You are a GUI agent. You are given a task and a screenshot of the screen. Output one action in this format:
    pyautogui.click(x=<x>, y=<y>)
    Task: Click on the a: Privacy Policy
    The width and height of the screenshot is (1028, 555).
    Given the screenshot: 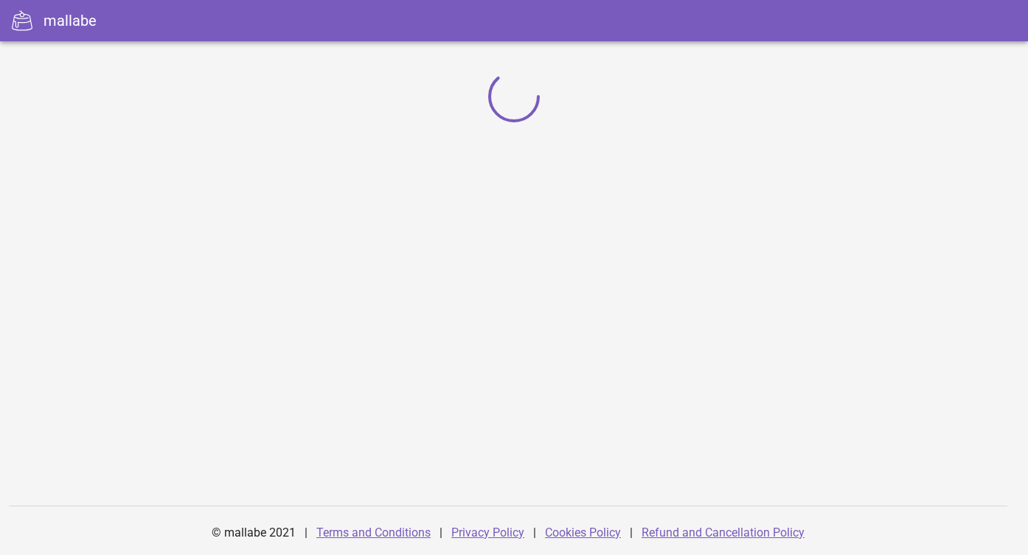 What is the action you would take?
    pyautogui.click(x=487, y=532)
    